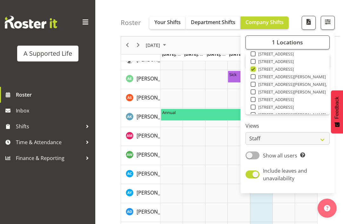 Image resolution: width=343 pixels, height=224 pixels. Describe the element at coordinates (287, 126) in the screenshot. I see `label: Views` at that location.